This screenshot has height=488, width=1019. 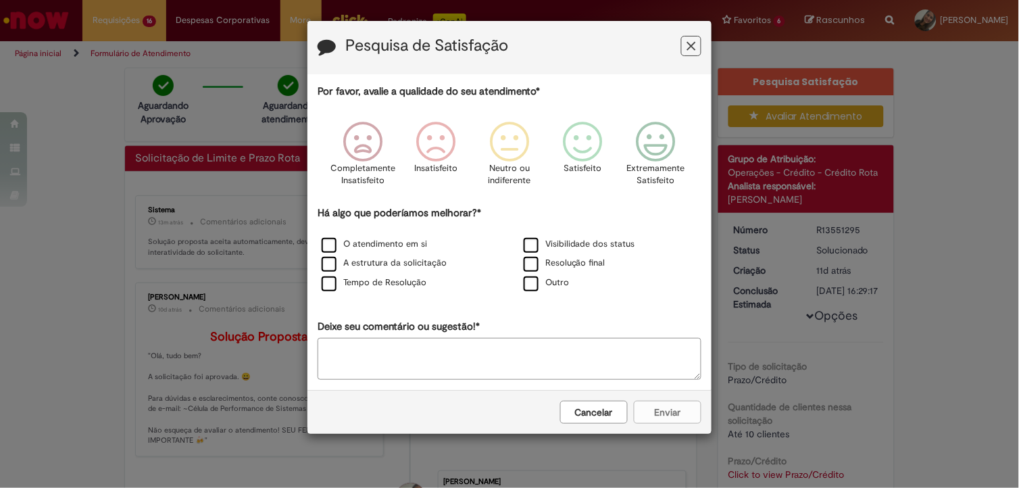 I want to click on div: Extremamente Satisfeito, so click(x=656, y=158).